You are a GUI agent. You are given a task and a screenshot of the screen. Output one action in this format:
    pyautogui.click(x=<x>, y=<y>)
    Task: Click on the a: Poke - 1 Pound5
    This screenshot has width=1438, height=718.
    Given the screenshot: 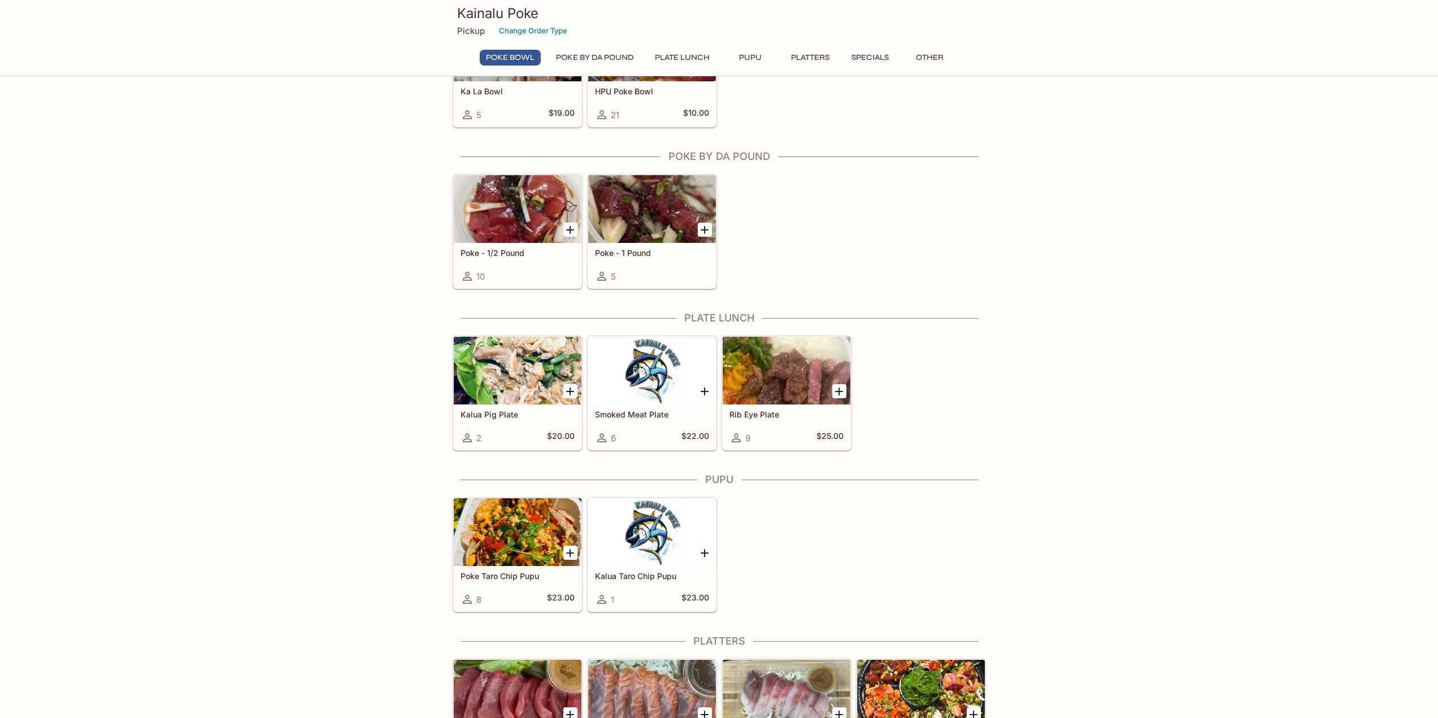 What is the action you would take?
    pyautogui.click(x=652, y=232)
    